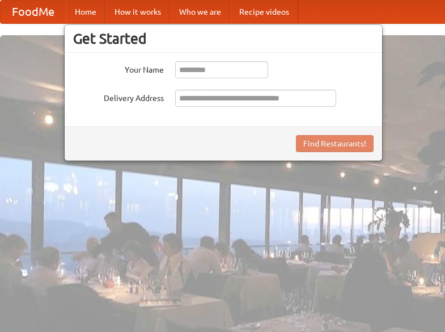  Describe the element at coordinates (334, 143) in the screenshot. I see `button: Find Restaurants!` at that location.